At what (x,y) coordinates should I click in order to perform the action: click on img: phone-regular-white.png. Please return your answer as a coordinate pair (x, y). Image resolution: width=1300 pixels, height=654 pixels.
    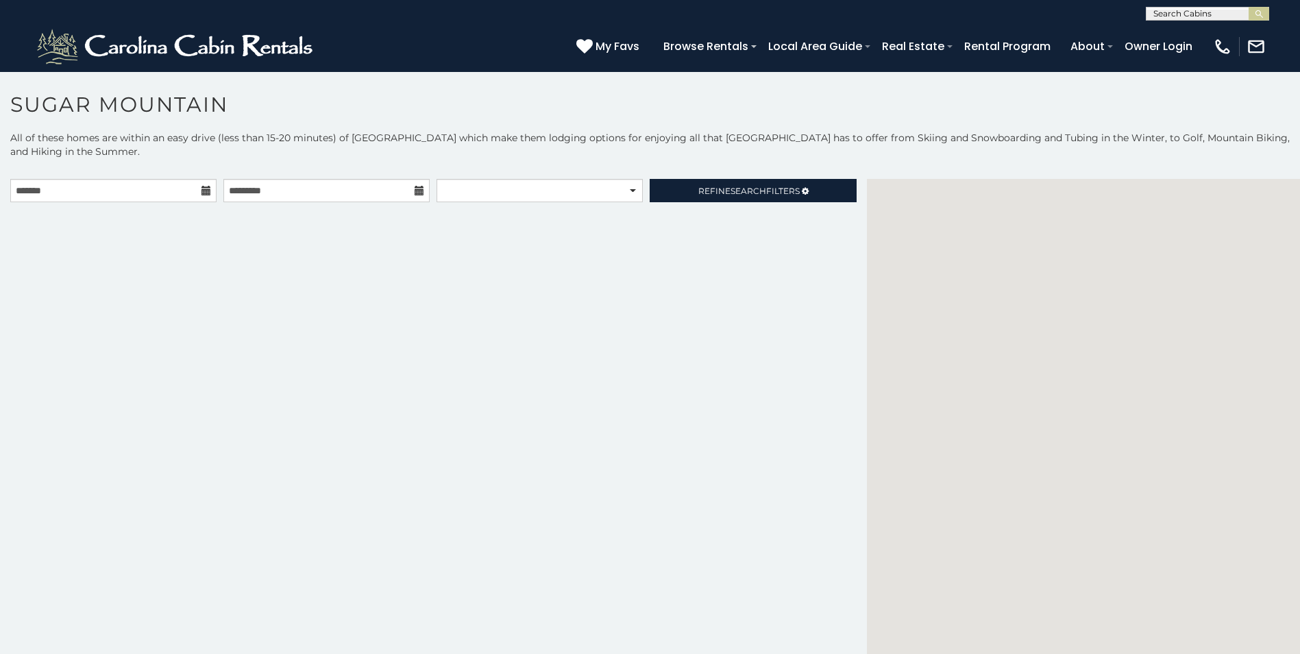
    Looking at the image, I should click on (1223, 47).